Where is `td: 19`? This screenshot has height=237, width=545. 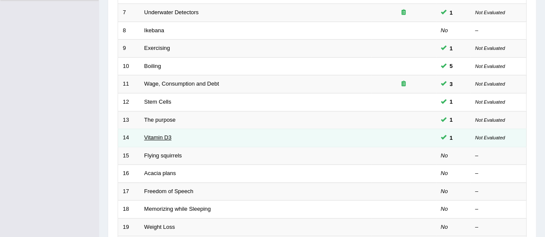 td: 19 is located at coordinates (129, 227).